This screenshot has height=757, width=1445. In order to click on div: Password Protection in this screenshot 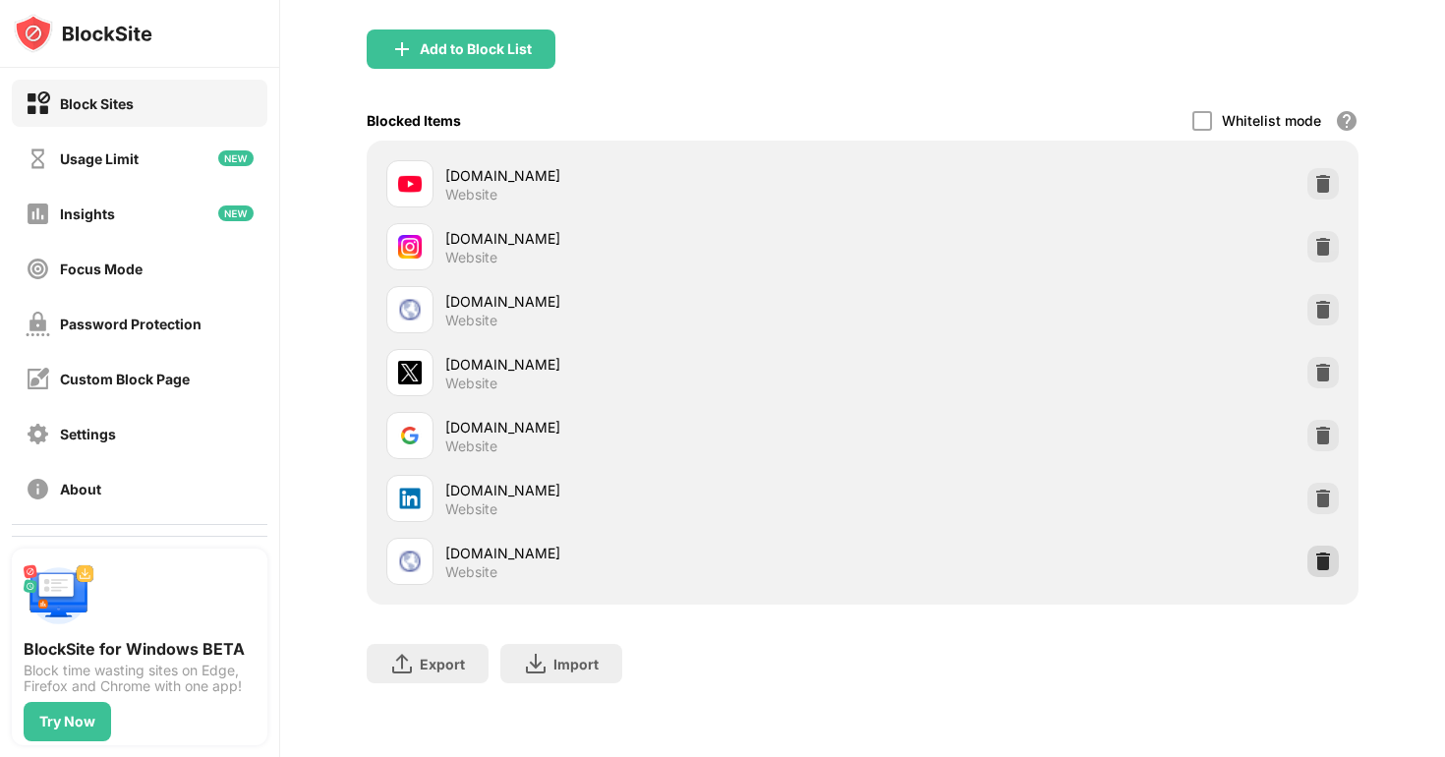, I will do `click(131, 323)`.